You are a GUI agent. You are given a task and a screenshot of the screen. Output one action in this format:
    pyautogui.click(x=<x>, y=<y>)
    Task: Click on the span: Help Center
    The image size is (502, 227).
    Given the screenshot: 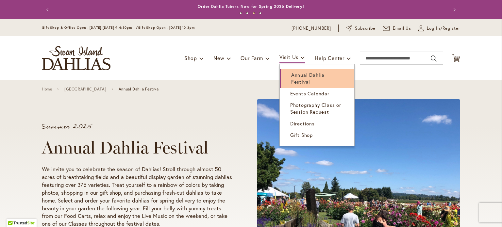 What is the action you would take?
    pyautogui.click(x=329, y=58)
    